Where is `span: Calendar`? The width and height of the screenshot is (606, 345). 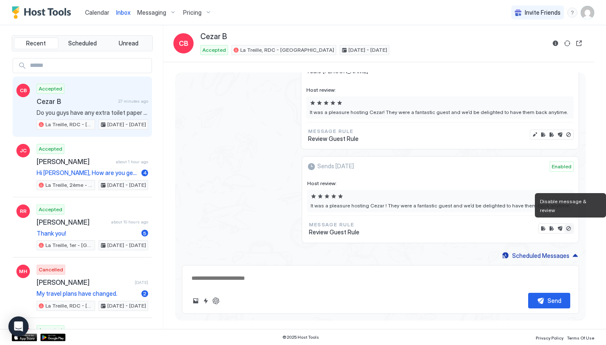 span: Calendar is located at coordinates (97, 12).